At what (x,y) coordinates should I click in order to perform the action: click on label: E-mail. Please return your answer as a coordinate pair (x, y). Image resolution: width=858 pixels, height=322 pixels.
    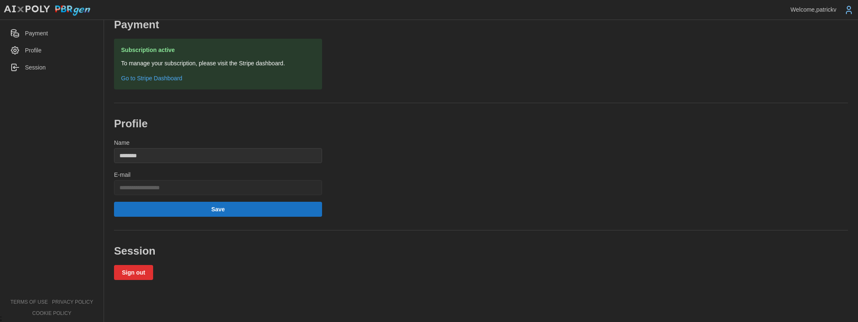
    Looking at the image, I should click on (122, 175).